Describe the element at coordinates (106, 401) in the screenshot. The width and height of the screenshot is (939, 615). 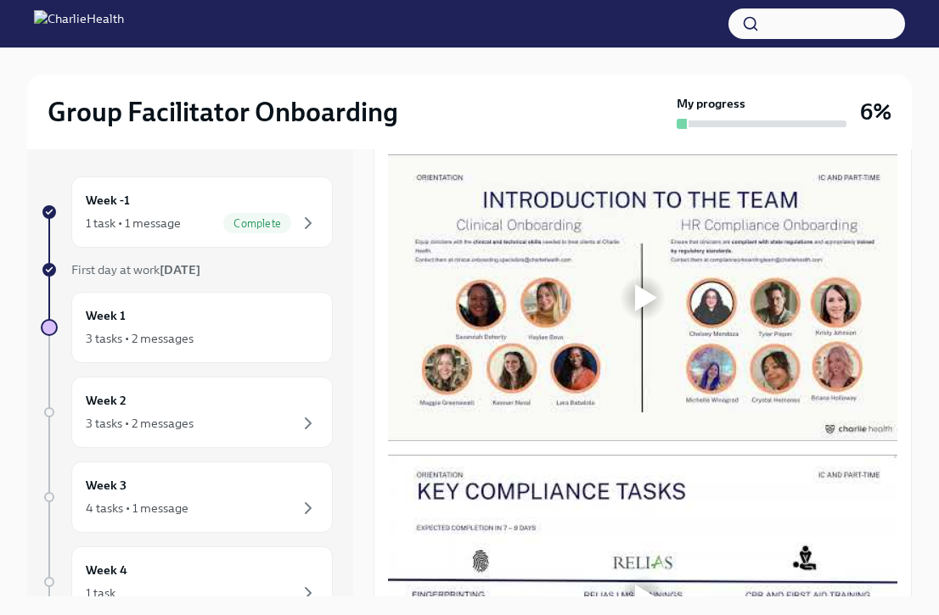
I see `h6: Week 2` at that location.